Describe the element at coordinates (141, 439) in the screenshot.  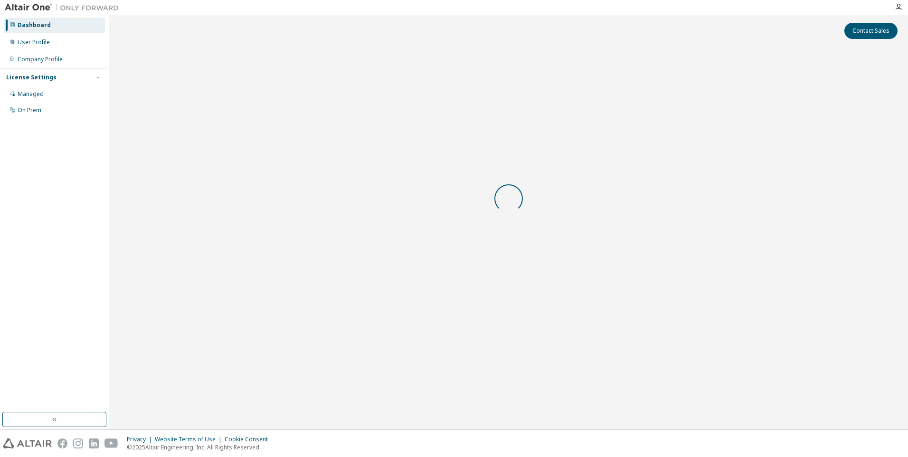
I see `div: Privacy` at that location.